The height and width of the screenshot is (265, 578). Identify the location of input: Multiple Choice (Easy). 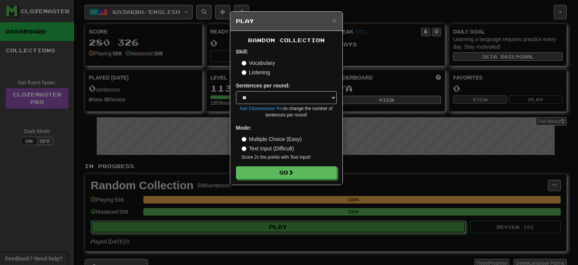
(244, 139).